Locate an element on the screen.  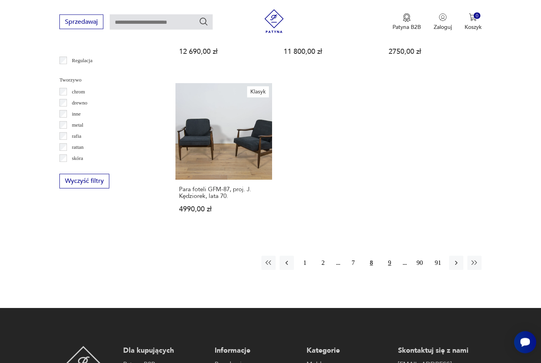
p: inne is located at coordinates (76, 114).